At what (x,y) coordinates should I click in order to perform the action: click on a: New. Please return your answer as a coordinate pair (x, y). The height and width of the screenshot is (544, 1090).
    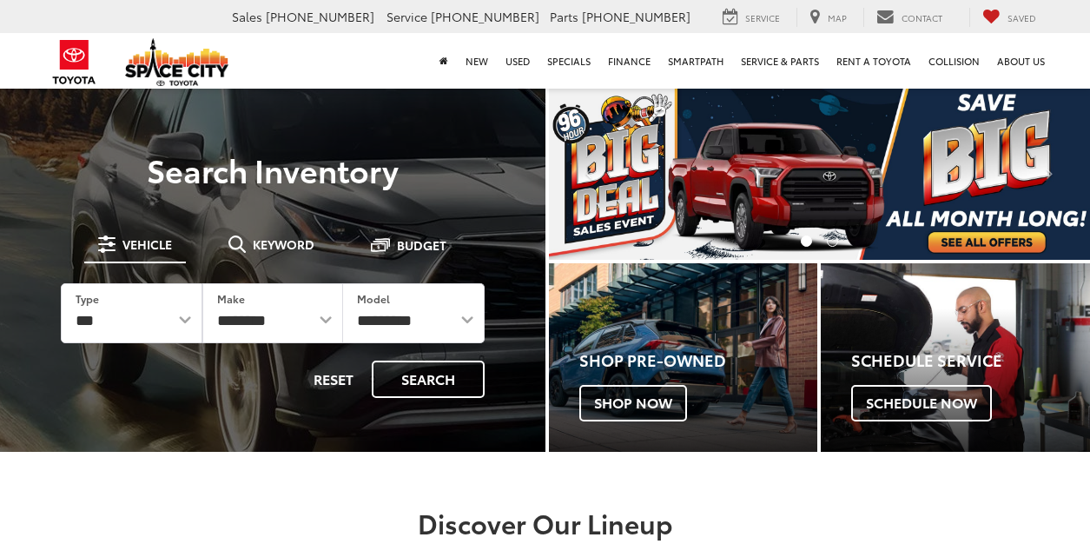
    Looking at the image, I should click on (477, 61).